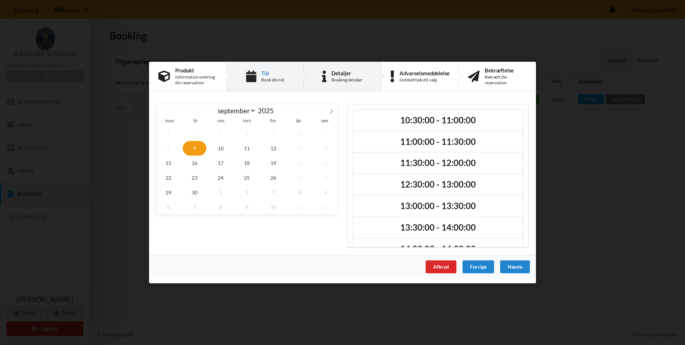  Describe the element at coordinates (195, 148) in the screenshot. I see `span: september 9, 2025` at that location.